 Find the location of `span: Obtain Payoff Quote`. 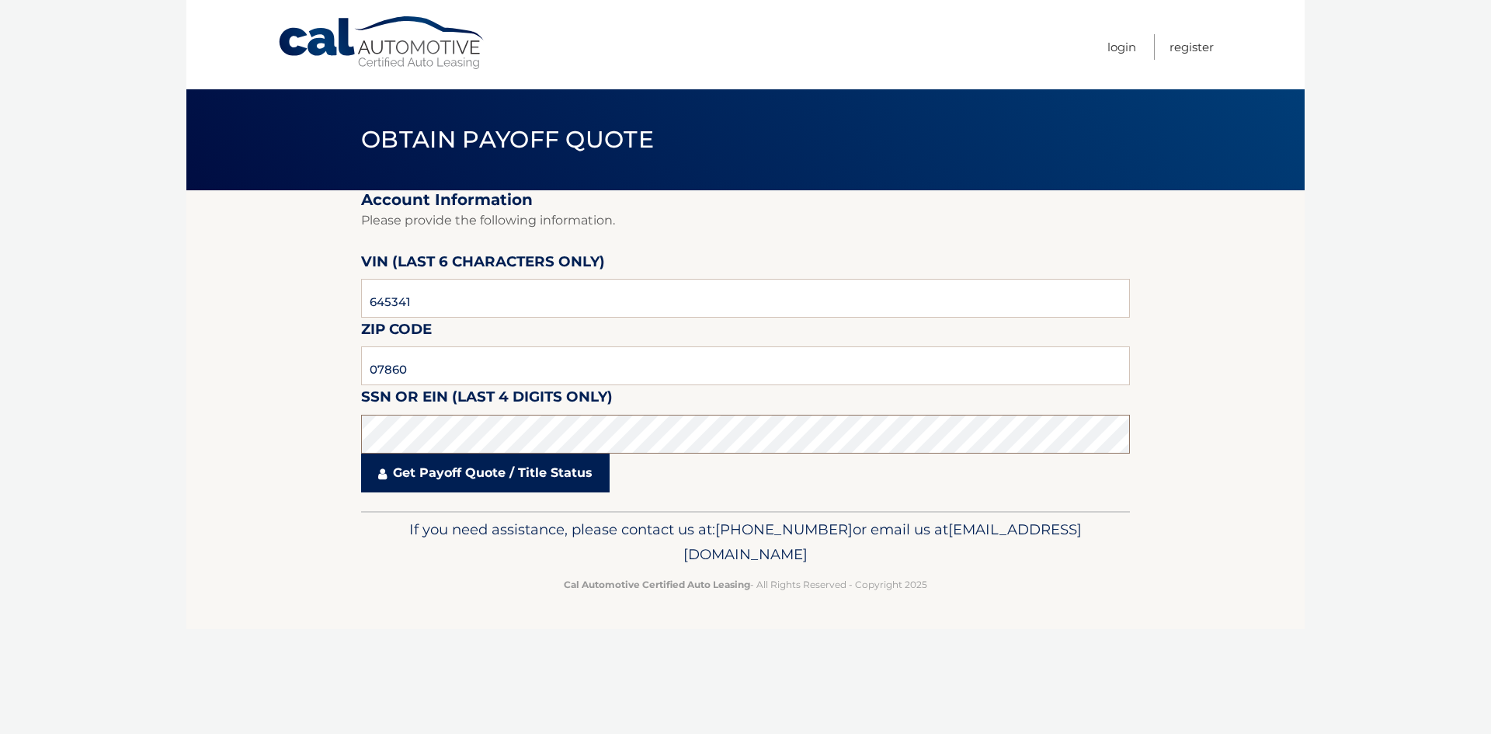

span: Obtain Payoff Quote is located at coordinates (507, 139).